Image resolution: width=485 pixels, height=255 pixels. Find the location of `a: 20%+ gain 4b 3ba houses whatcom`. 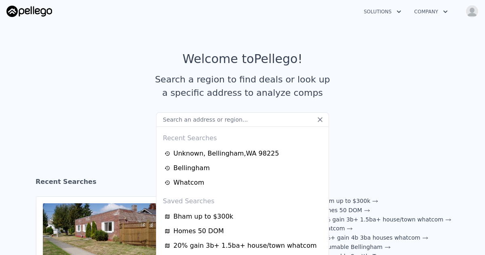

a: 20%+ gain 4b 3ba houses whatcom is located at coordinates (373, 238).